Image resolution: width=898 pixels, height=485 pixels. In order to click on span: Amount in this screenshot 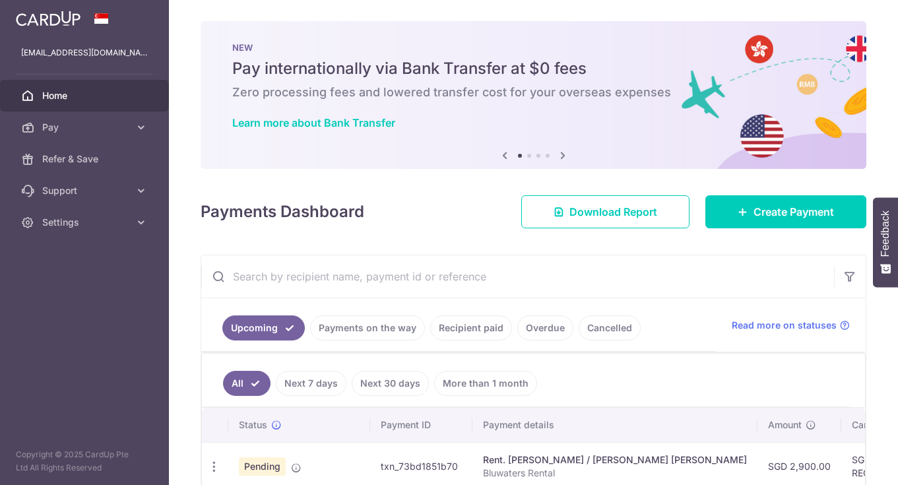, I will do `click(784, 425)`.